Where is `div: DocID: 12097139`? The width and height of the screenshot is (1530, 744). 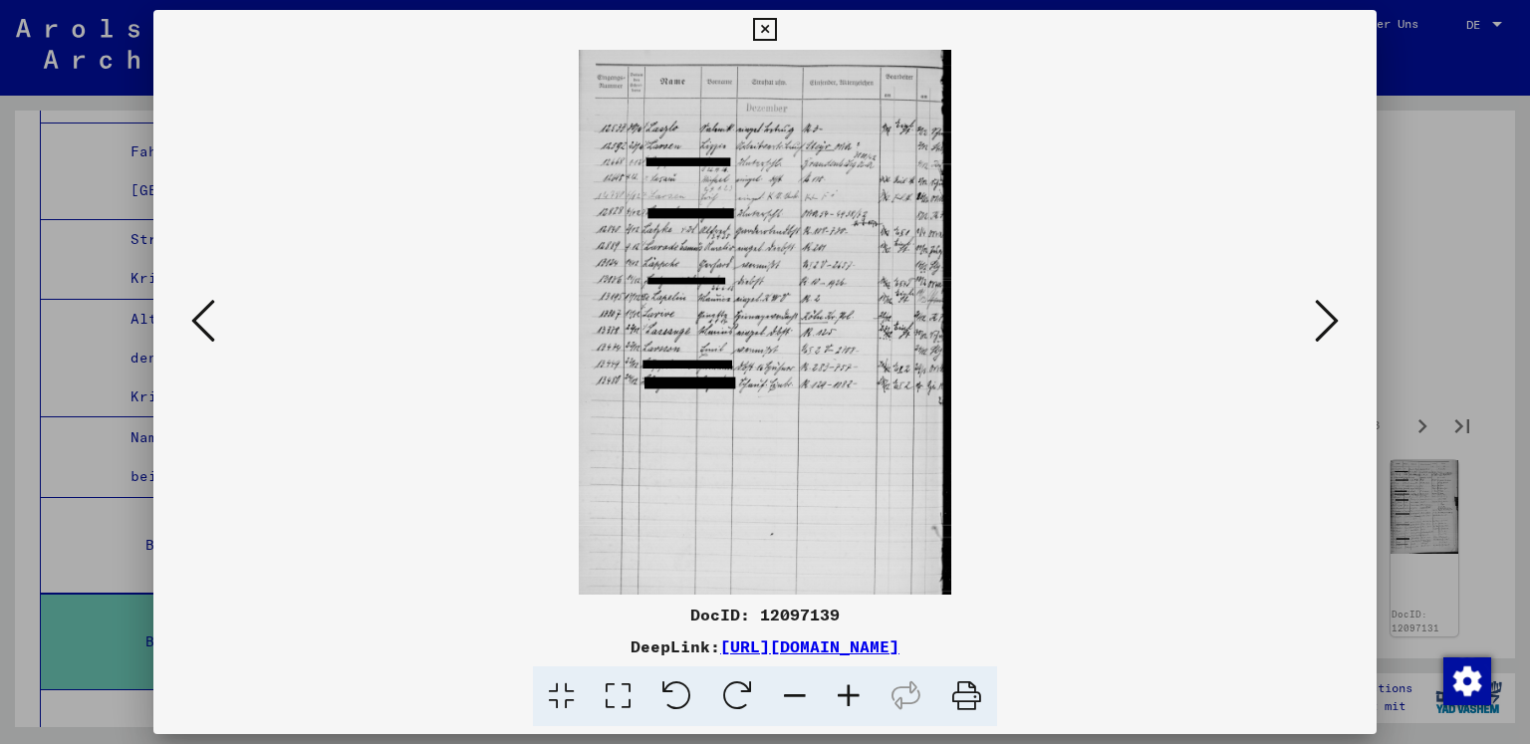
div: DocID: 12097139 is located at coordinates (765, 615).